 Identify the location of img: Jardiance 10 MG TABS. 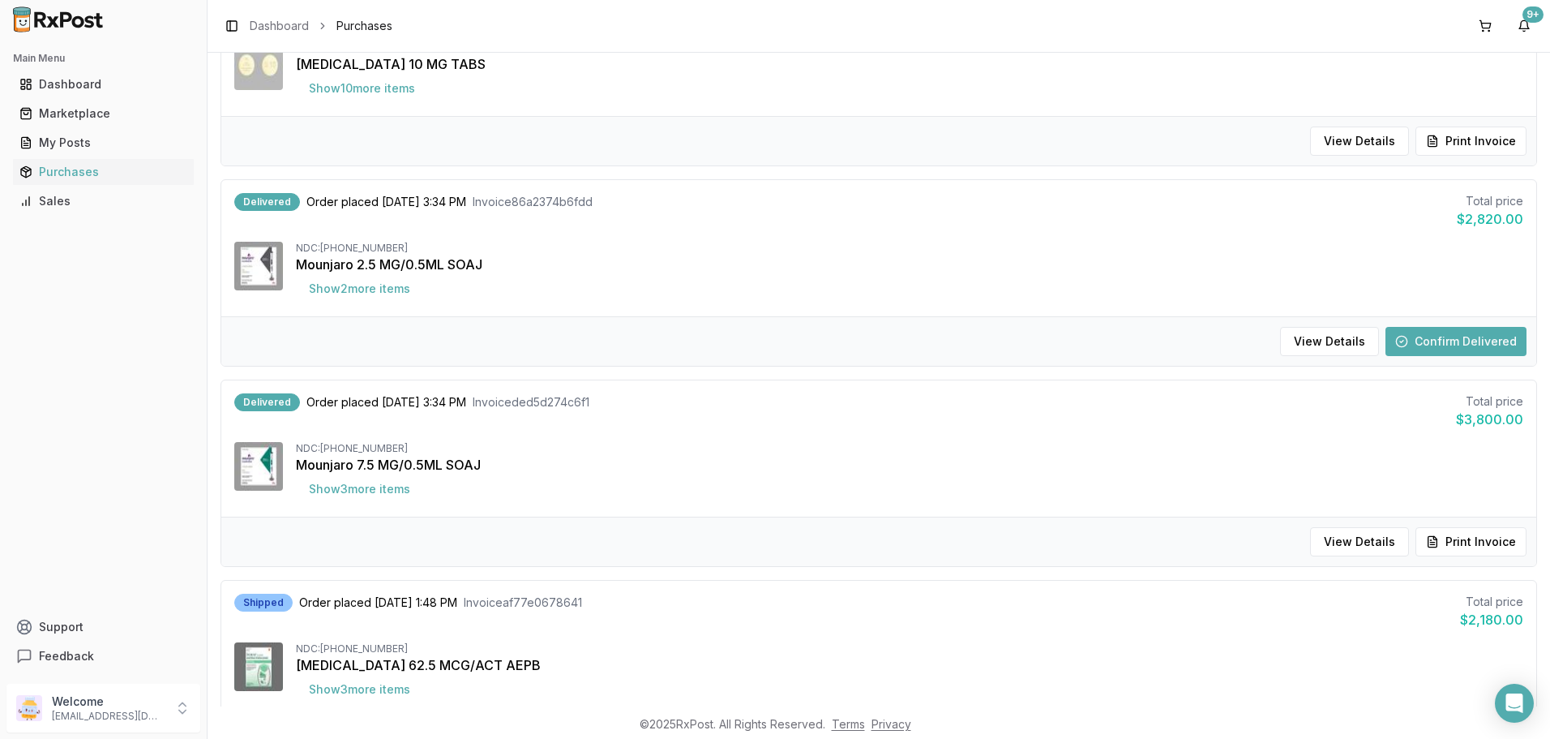
(259, 66).